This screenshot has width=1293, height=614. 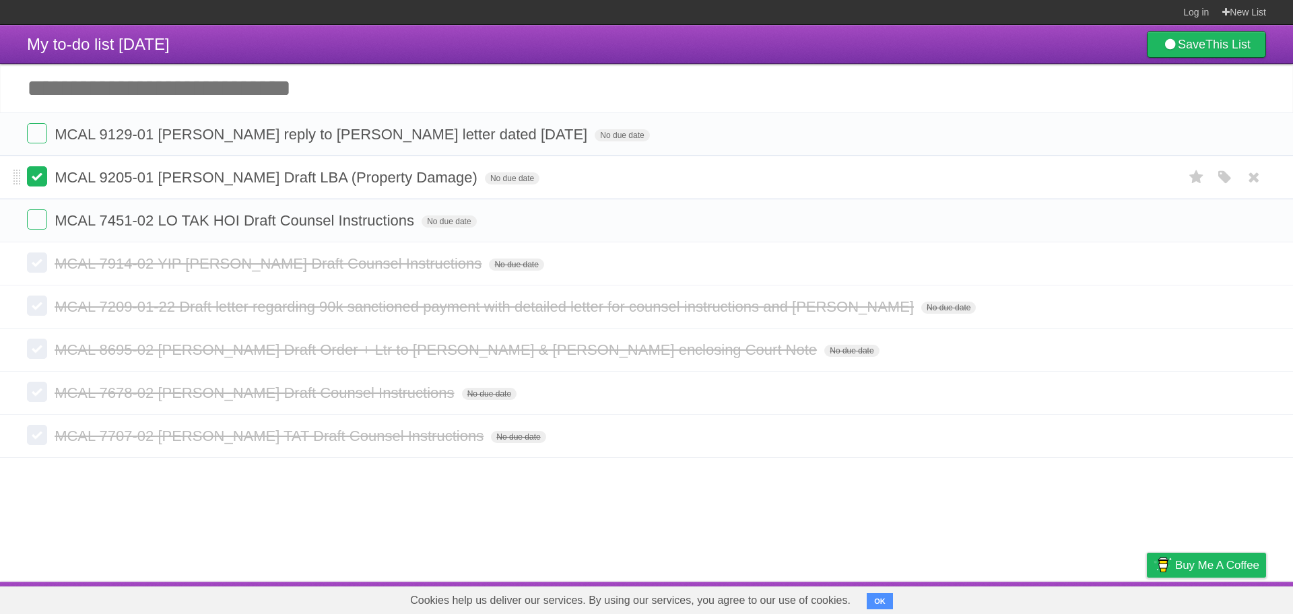 What do you see at coordinates (236, 220) in the screenshot?
I see `span: MCAL 7451-02 LO TAK HOI Draft Counsel Instructions` at bounding box center [236, 220].